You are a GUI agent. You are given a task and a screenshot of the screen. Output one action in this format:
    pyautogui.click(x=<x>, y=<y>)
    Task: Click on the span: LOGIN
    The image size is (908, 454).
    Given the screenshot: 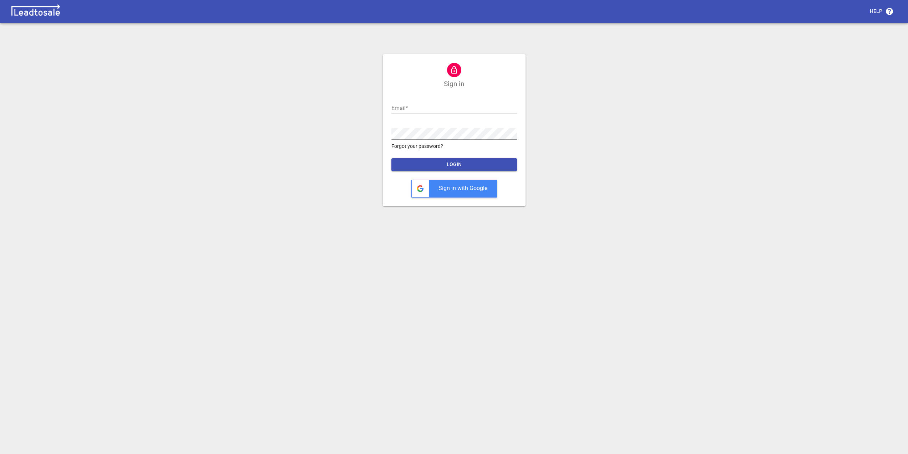 What is the action you would take?
    pyautogui.click(x=454, y=165)
    